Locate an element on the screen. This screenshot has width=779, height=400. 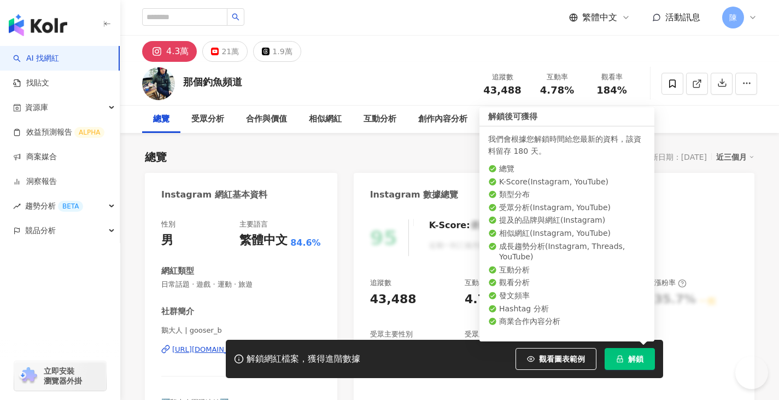
span: 日常話題 · 遊戲 · 運動 · 旅遊 is located at coordinates (241, 284).